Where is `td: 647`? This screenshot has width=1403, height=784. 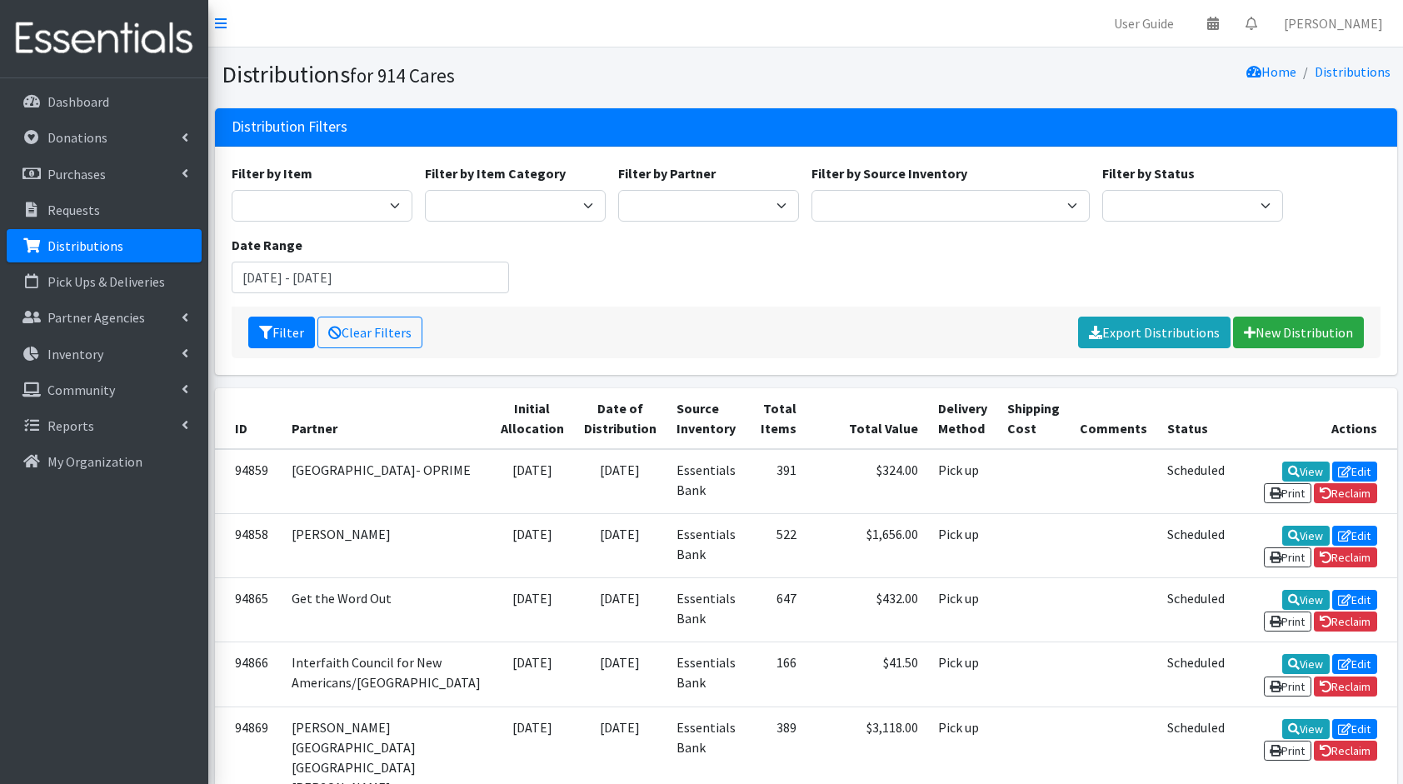
td: 647 is located at coordinates (776, 610).